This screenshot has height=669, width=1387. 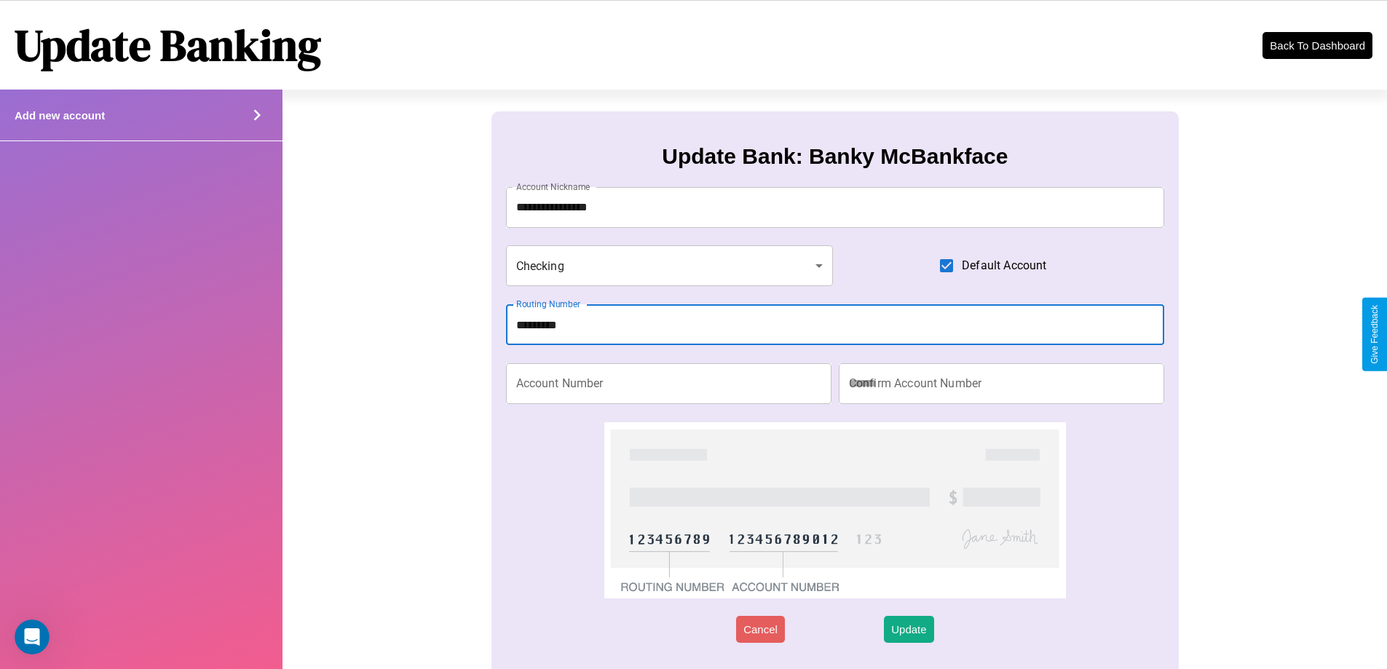 What do you see at coordinates (1317, 45) in the screenshot?
I see `button: Back To Dashboard` at bounding box center [1317, 45].